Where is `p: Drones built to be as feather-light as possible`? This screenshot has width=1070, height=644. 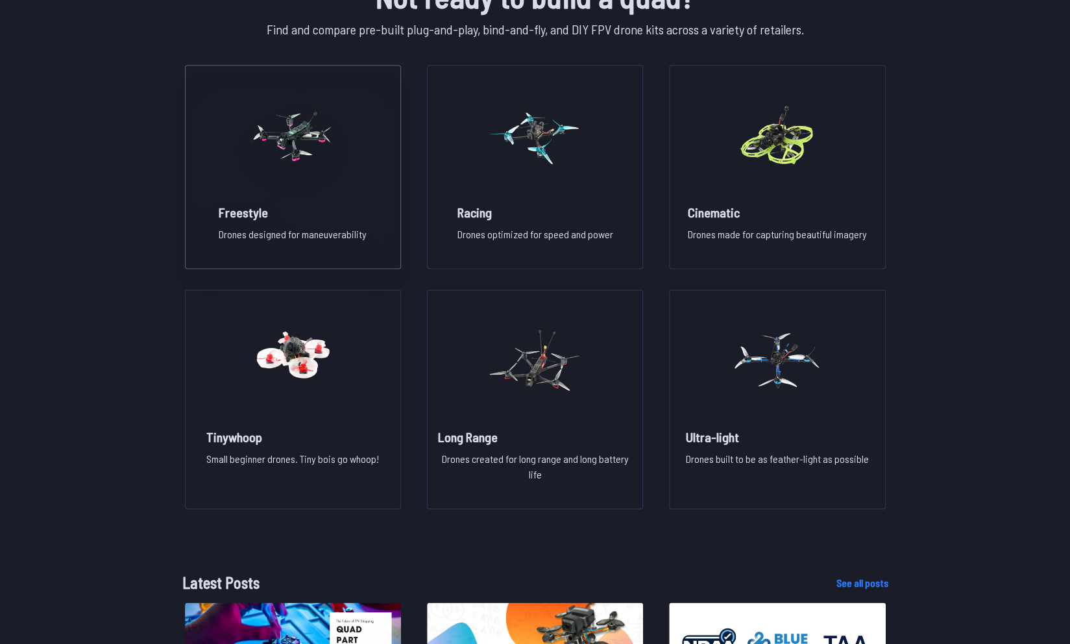
p: Drones built to be as feather-light as possible is located at coordinates (777, 472).